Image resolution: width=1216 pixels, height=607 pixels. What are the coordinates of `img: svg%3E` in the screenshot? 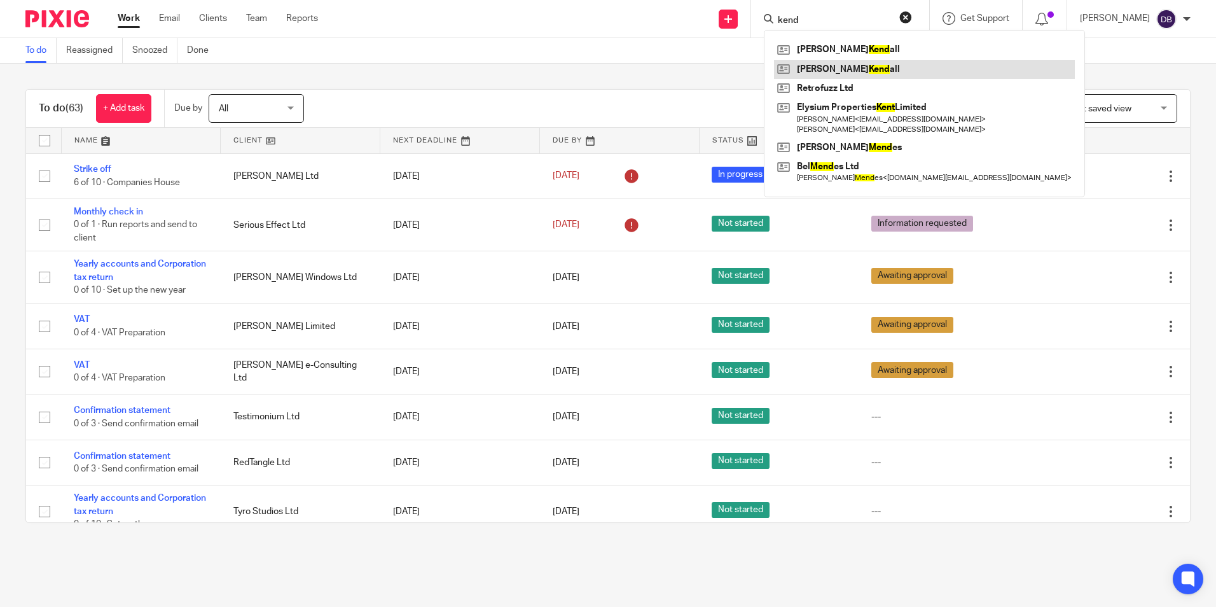 It's located at (1166, 19).